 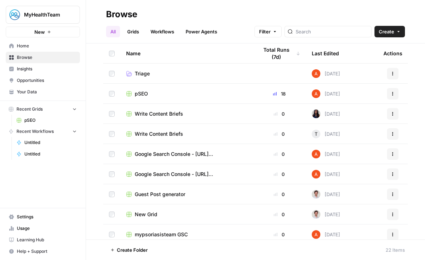 I want to click on a: Opportunities, so click(x=43, y=80).